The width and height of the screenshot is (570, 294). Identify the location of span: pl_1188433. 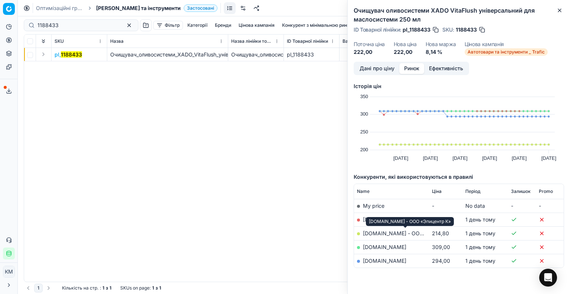
(417, 30).